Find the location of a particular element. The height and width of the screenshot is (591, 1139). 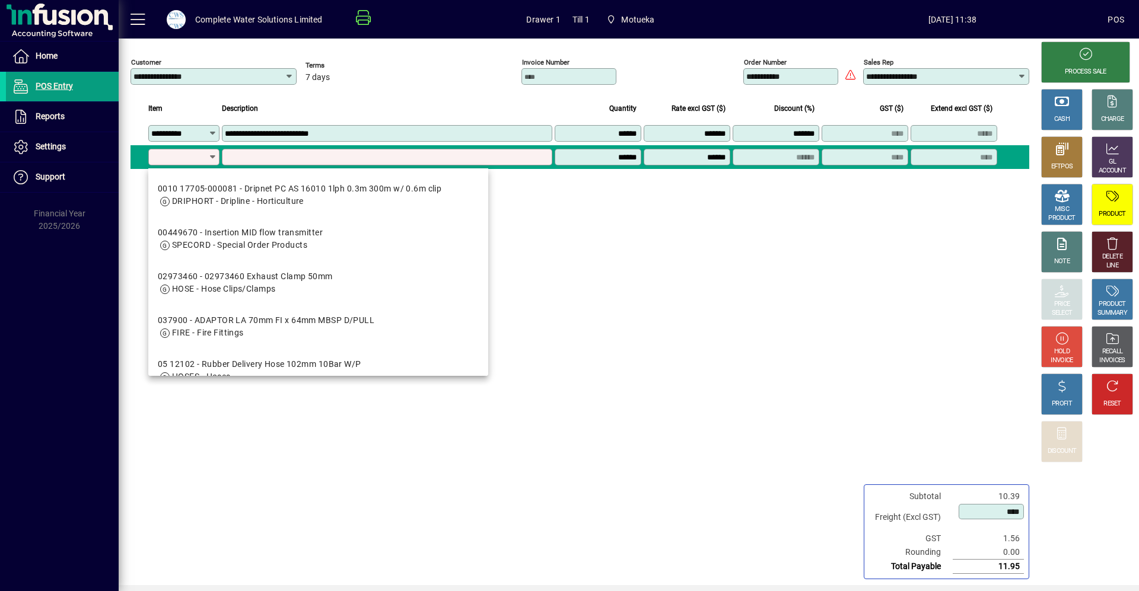

td: Freight (Excl GST) is located at coordinates (911, 518).